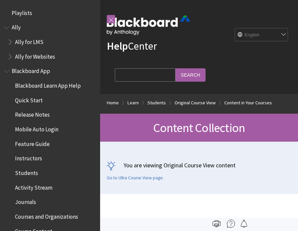 The image size is (298, 231). I want to click on nav: Book outline for Anthology Ally Help, so click(50, 42).